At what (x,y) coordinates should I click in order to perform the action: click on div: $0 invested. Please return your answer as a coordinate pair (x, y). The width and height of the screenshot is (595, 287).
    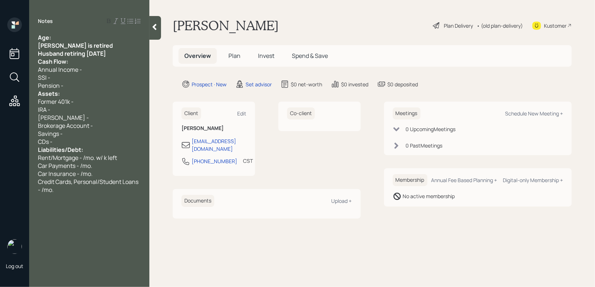
    Looking at the image, I should click on (355, 84).